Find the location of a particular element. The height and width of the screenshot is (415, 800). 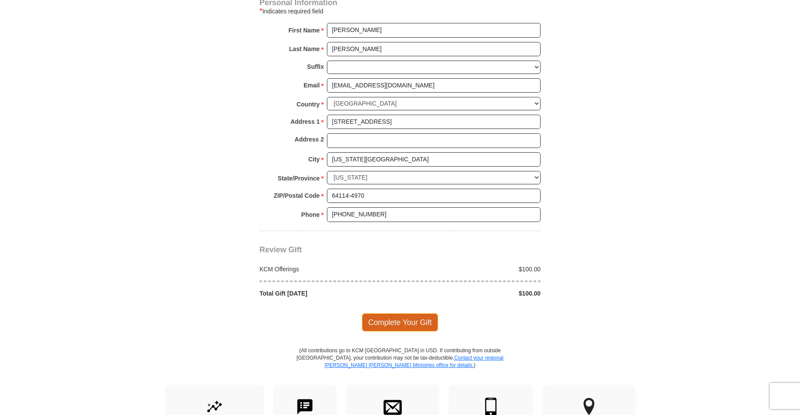

strong: Last Name is located at coordinates (304, 49).